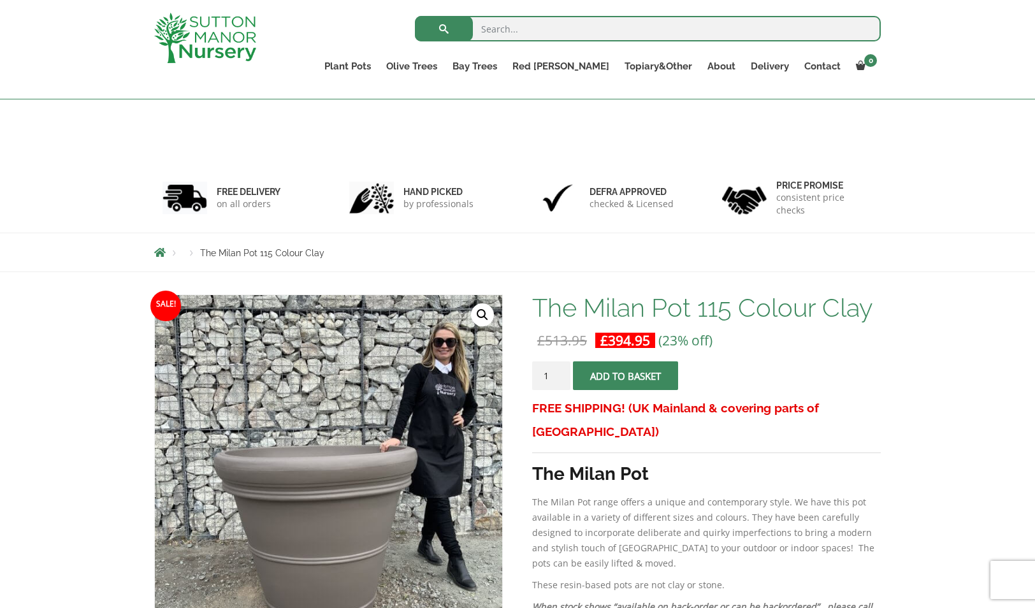  I want to click on p: The Milan Pot range offers a unique and contemporary style. We have this pot available in a varie..., so click(706, 533).